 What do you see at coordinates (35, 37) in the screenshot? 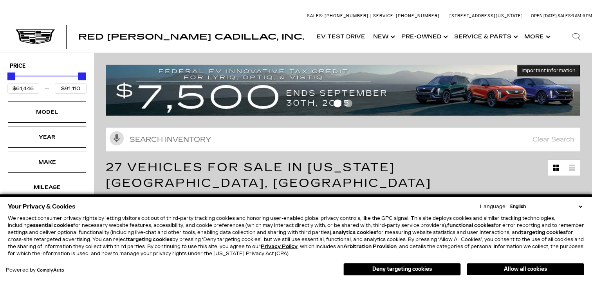
I see `a: Cadillac Dark Logo with Cadillac White Text` at bounding box center [35, 37].